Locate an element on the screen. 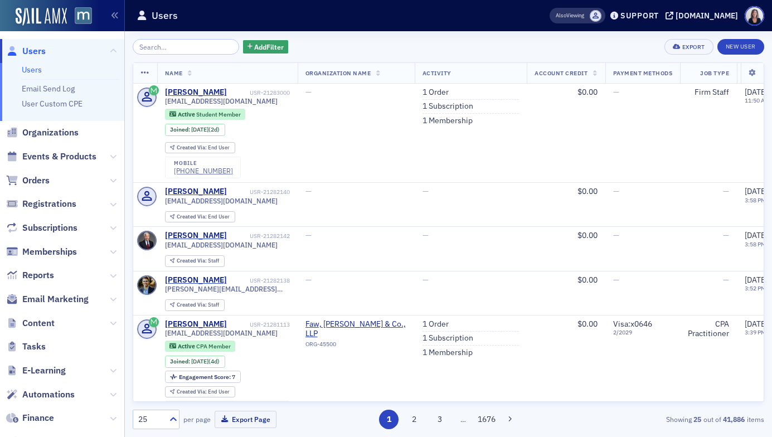 The height and width of the screenshot is (437, 772). a: Organizations is located at coordinates (42, 133).